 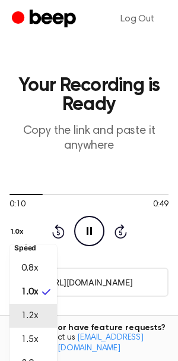 I want to click on span: 0:10, so click(x=17, y=205).